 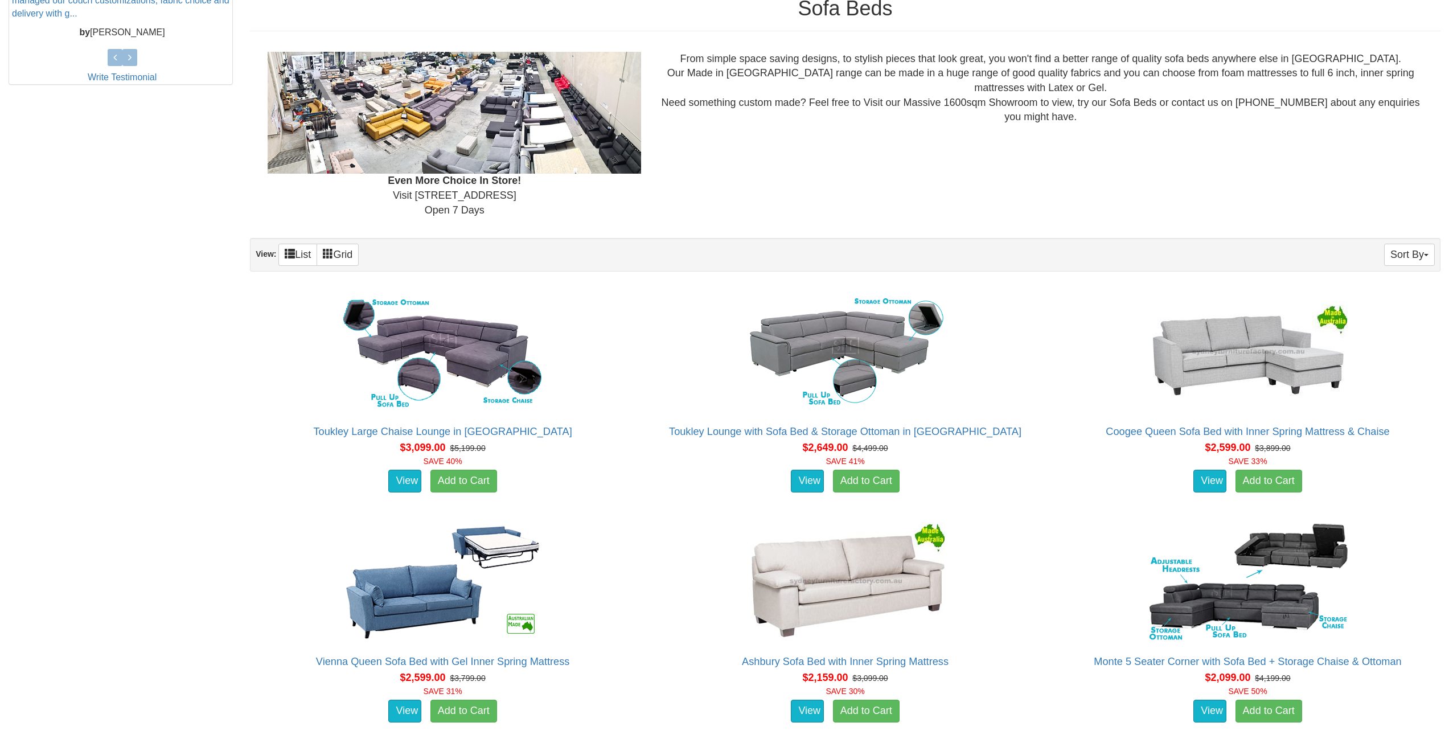 What do you see at coordinates (1247, 432) in the screenshot?
I see `a: Coogee Queen Sofa Bed with Inner Spring Mattress & Chaise` at bounding box center [1247, 432].